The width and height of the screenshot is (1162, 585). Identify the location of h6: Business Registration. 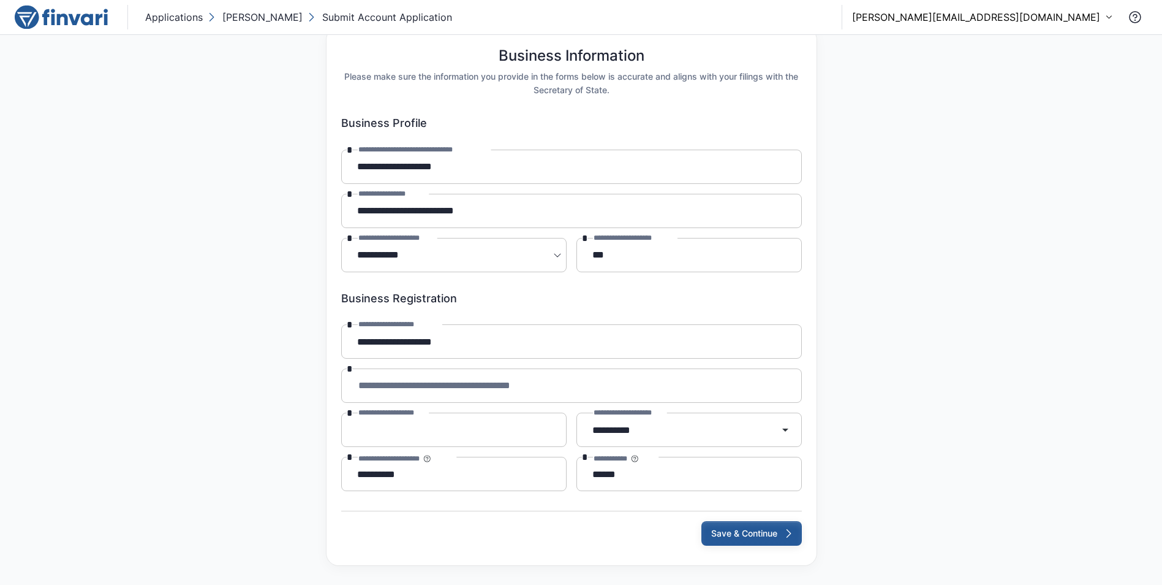
(572, 298).